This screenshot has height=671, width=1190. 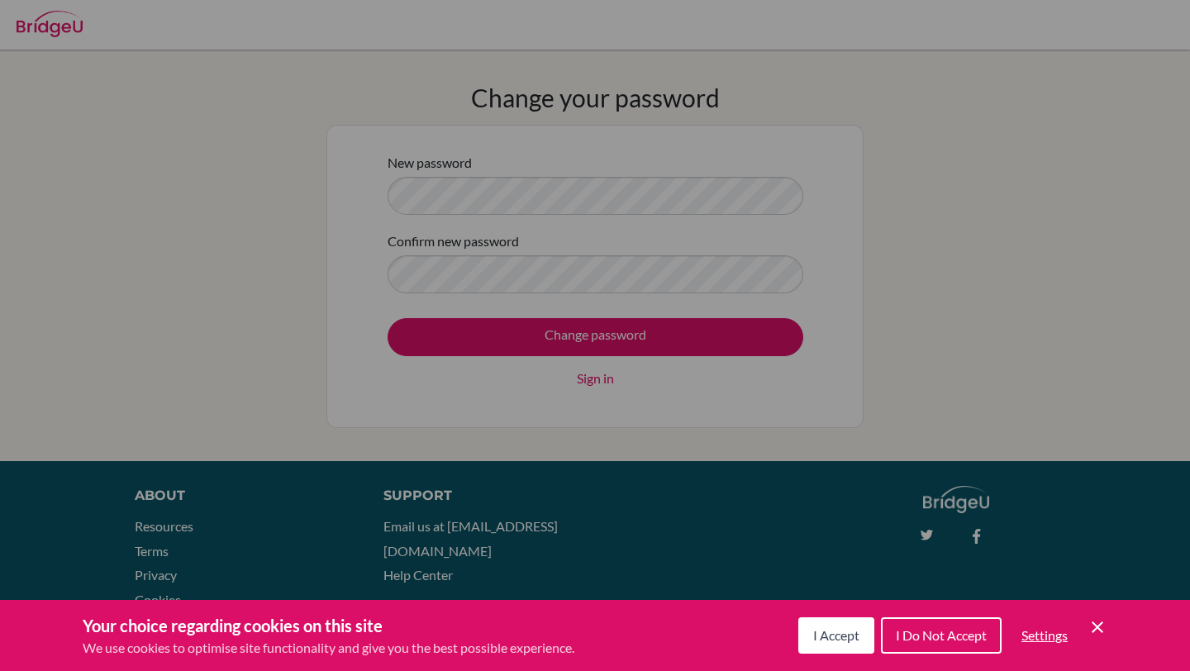 I want to click on button: Save and close, so click(x=1098, y=627).